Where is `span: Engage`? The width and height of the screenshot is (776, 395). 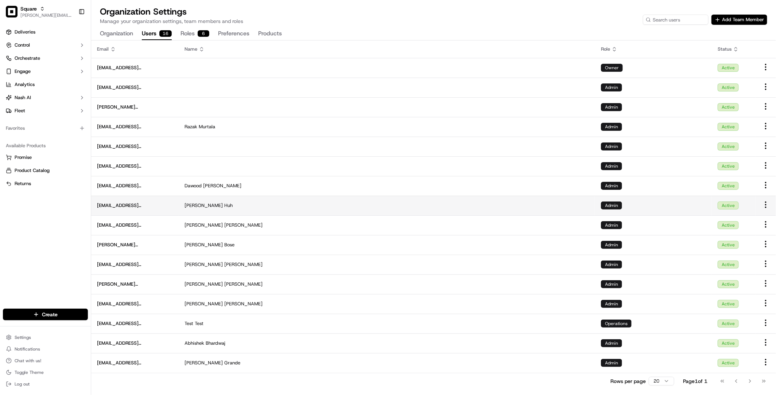 span: Engage is located at coordinates (23, 72).